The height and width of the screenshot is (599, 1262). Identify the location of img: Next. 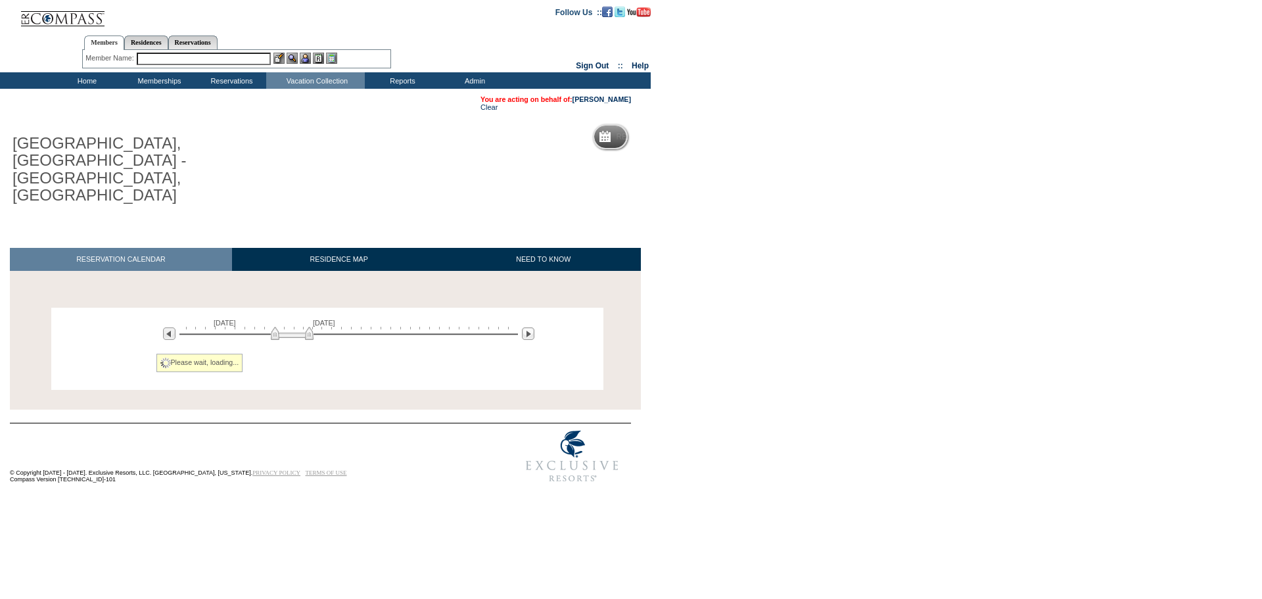
(528, 333).